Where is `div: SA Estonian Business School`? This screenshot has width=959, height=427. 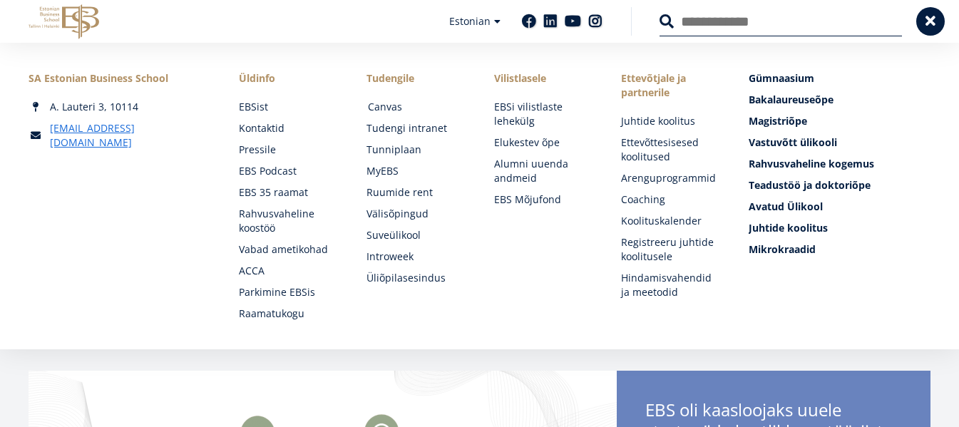
div: SA Estonian Business School is located at coordinates (119, 78).